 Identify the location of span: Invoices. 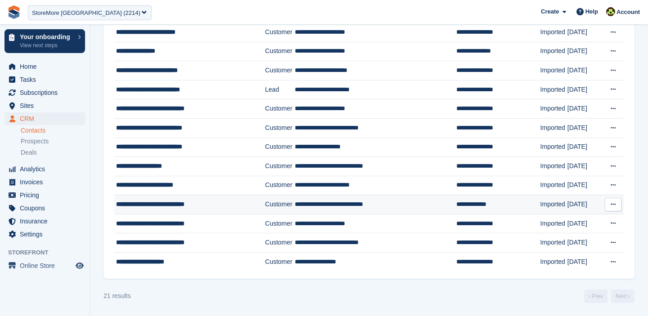
(47, 182).